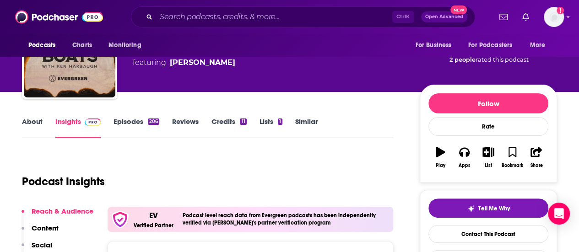 The height and width of the screenshot is (252, 579). I want to click on a: Podchaser - Follow, Share and Rate Podcasts, so click(59, 17).